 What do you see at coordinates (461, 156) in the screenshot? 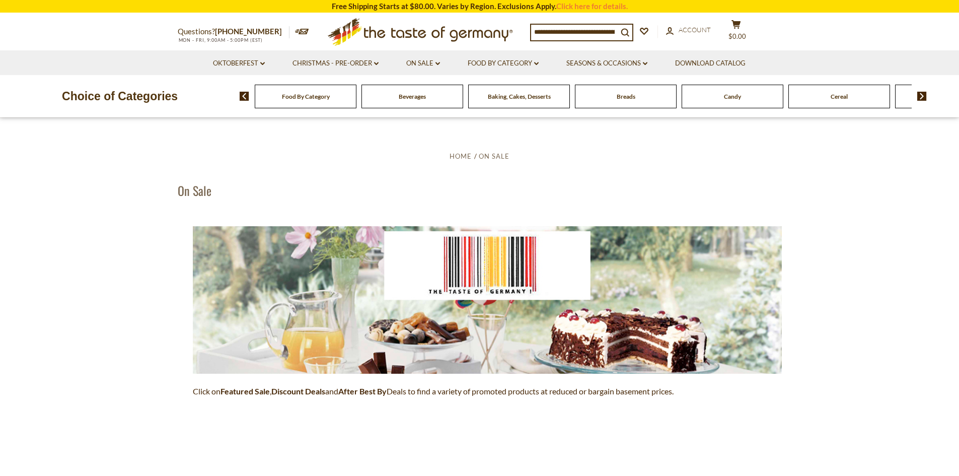
I see `a: Home` at bounding box center [461, 156].